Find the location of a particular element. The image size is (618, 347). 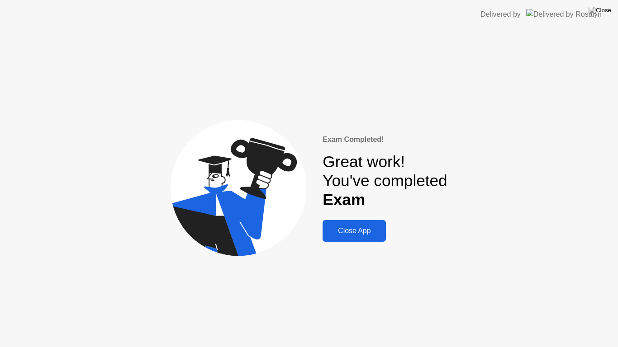

img: Delivered by Rosalyn is located at coordinates (564, 14).